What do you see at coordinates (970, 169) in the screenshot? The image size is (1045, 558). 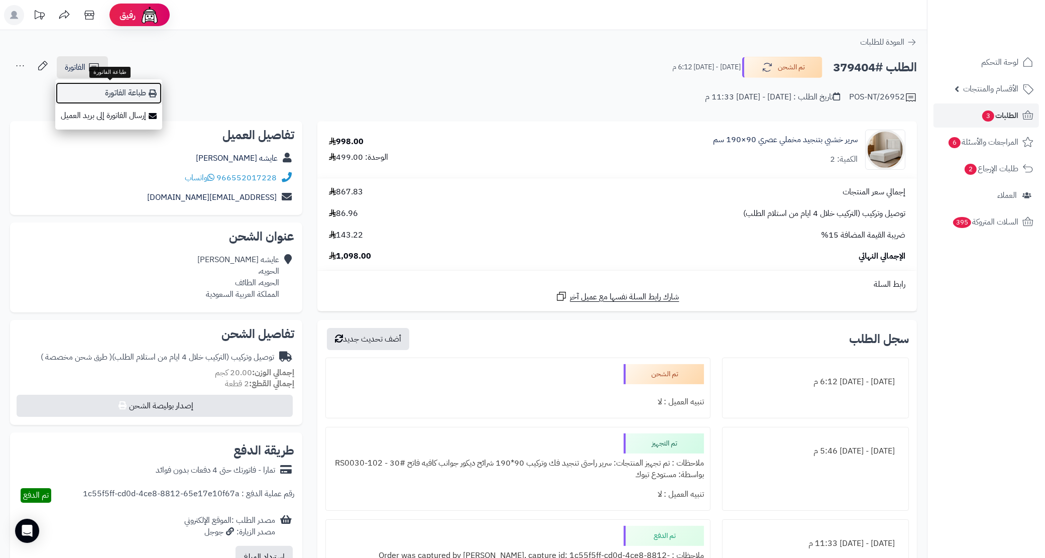 I see `span: 2` at bounding box center [970, 169].